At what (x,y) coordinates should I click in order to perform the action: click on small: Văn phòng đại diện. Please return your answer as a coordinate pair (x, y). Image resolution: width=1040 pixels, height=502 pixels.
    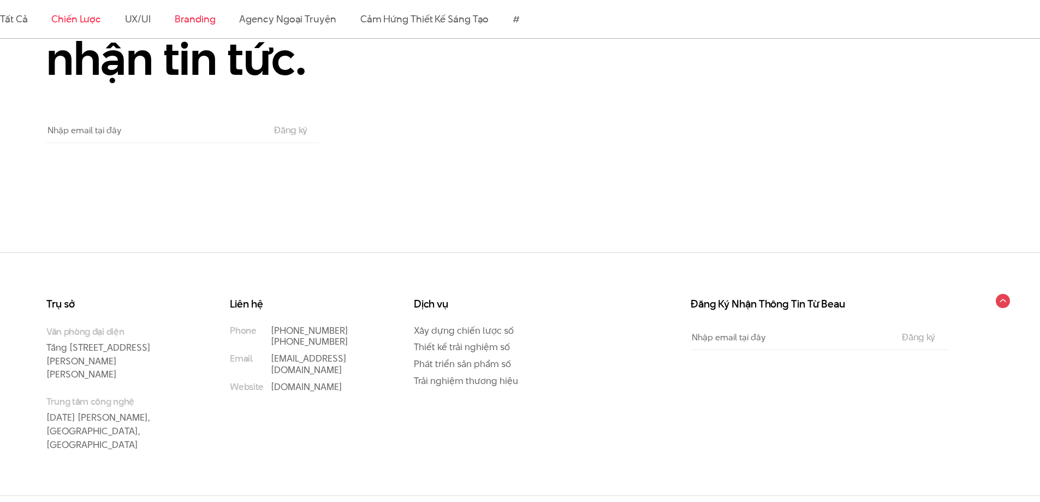
    Looking at the image, I should click on (116, 331).